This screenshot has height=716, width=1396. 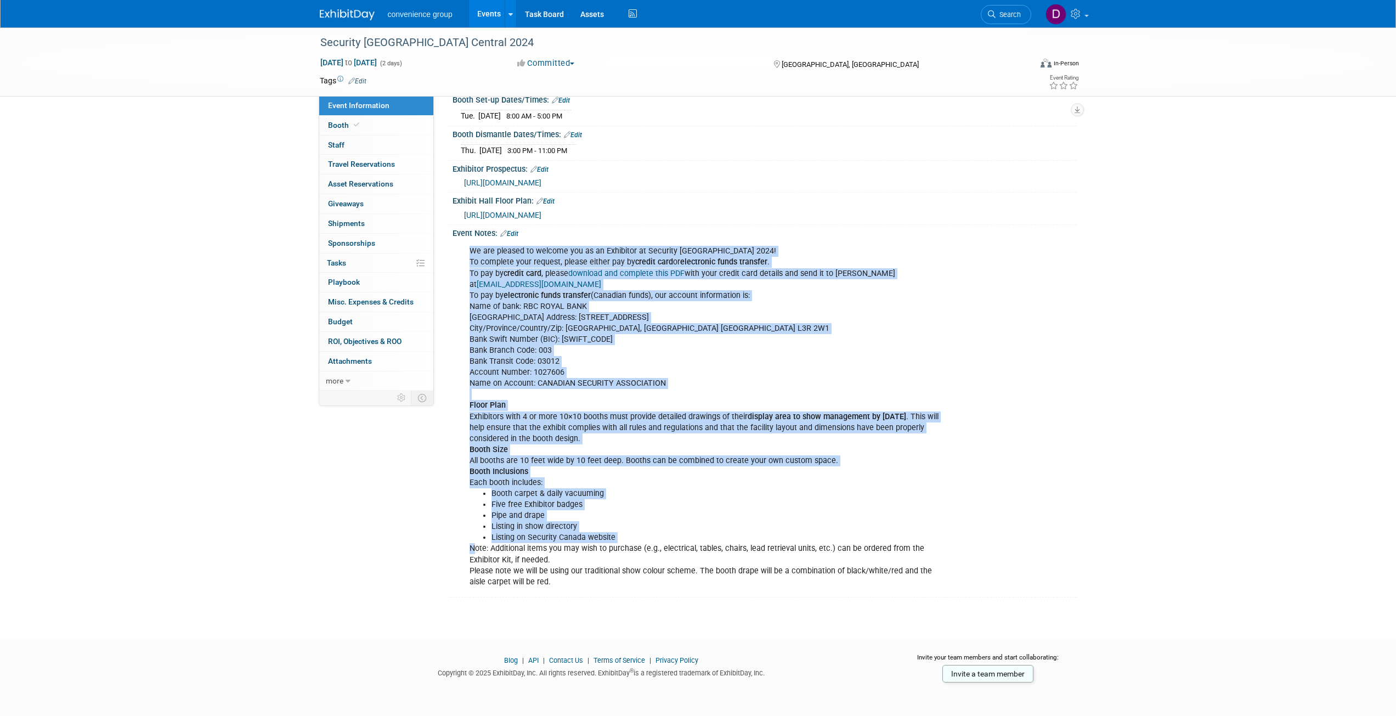 I want to click on a: API, so click(x=533, y=660).